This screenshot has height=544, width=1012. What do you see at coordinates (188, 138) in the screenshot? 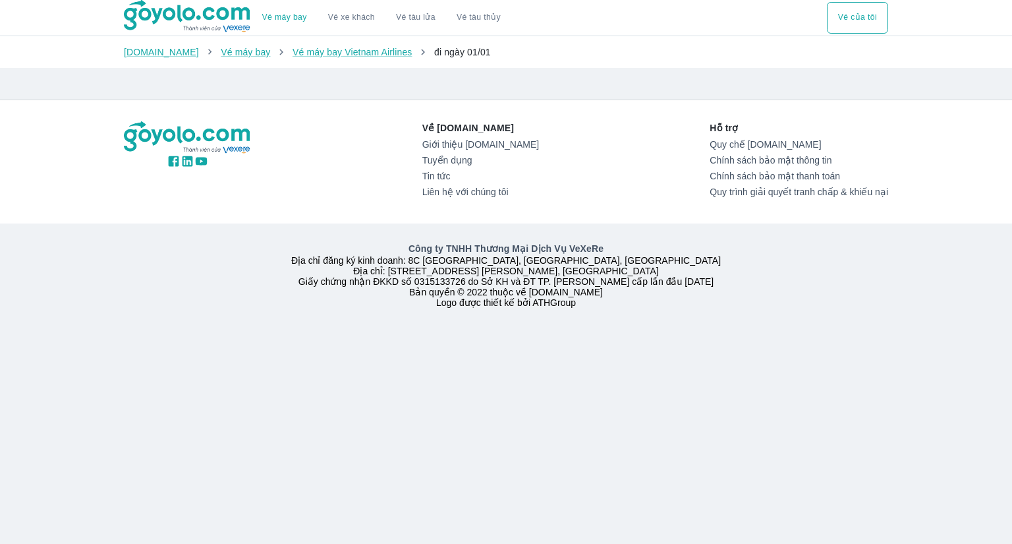
I see `img: logo` at bounding box center [188, 138].